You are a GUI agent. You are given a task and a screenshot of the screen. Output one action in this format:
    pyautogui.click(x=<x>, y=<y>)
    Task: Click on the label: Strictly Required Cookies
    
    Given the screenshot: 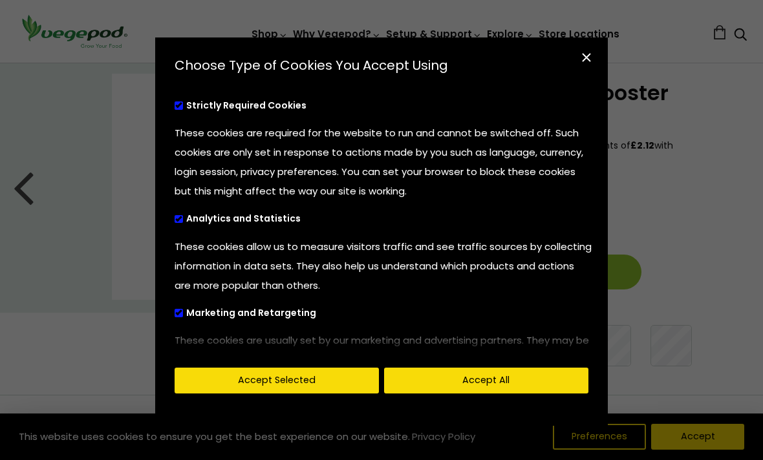 What is the action you would take?
    pyautogui.click(x=257, y=105)
    